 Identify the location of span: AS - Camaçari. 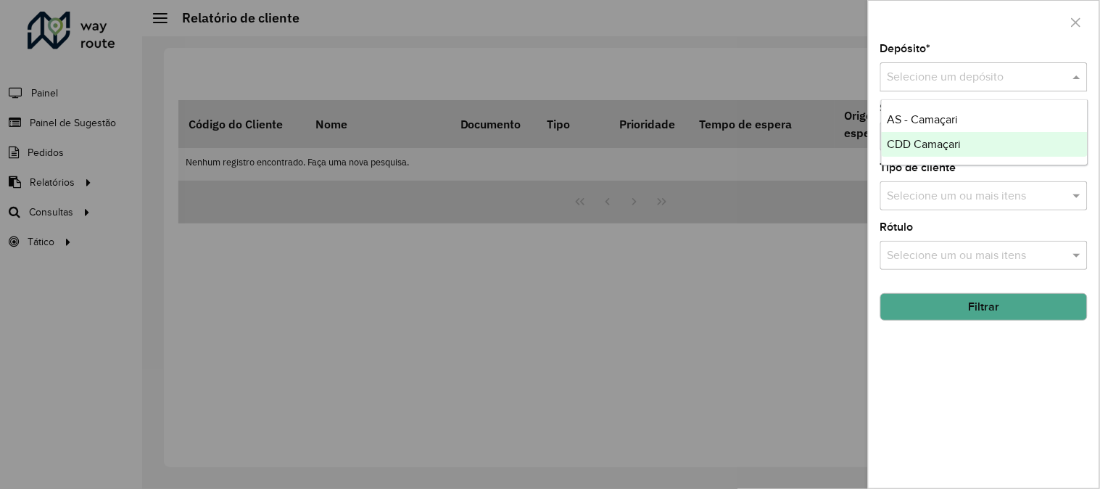
(923, 119).